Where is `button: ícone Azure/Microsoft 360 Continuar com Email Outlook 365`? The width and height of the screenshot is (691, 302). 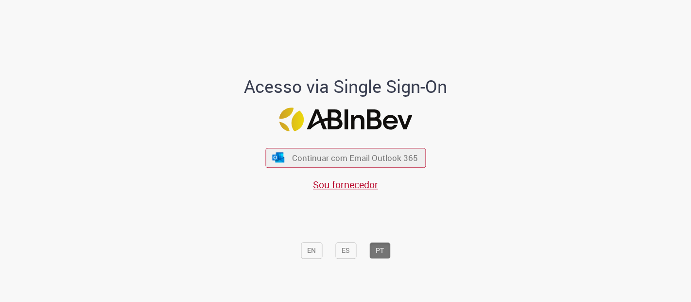 button: ícone Azure/Microsoft 360 Continuar com Email Outlook 365 is located at coordinates (345, 157).